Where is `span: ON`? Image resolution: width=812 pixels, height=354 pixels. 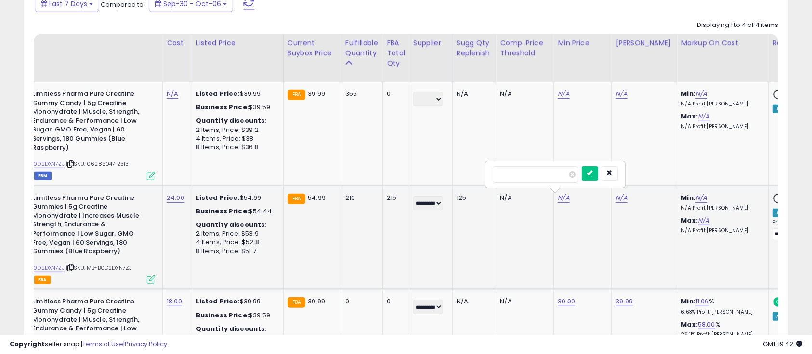
span: ON is located at coordinates (781, 302).